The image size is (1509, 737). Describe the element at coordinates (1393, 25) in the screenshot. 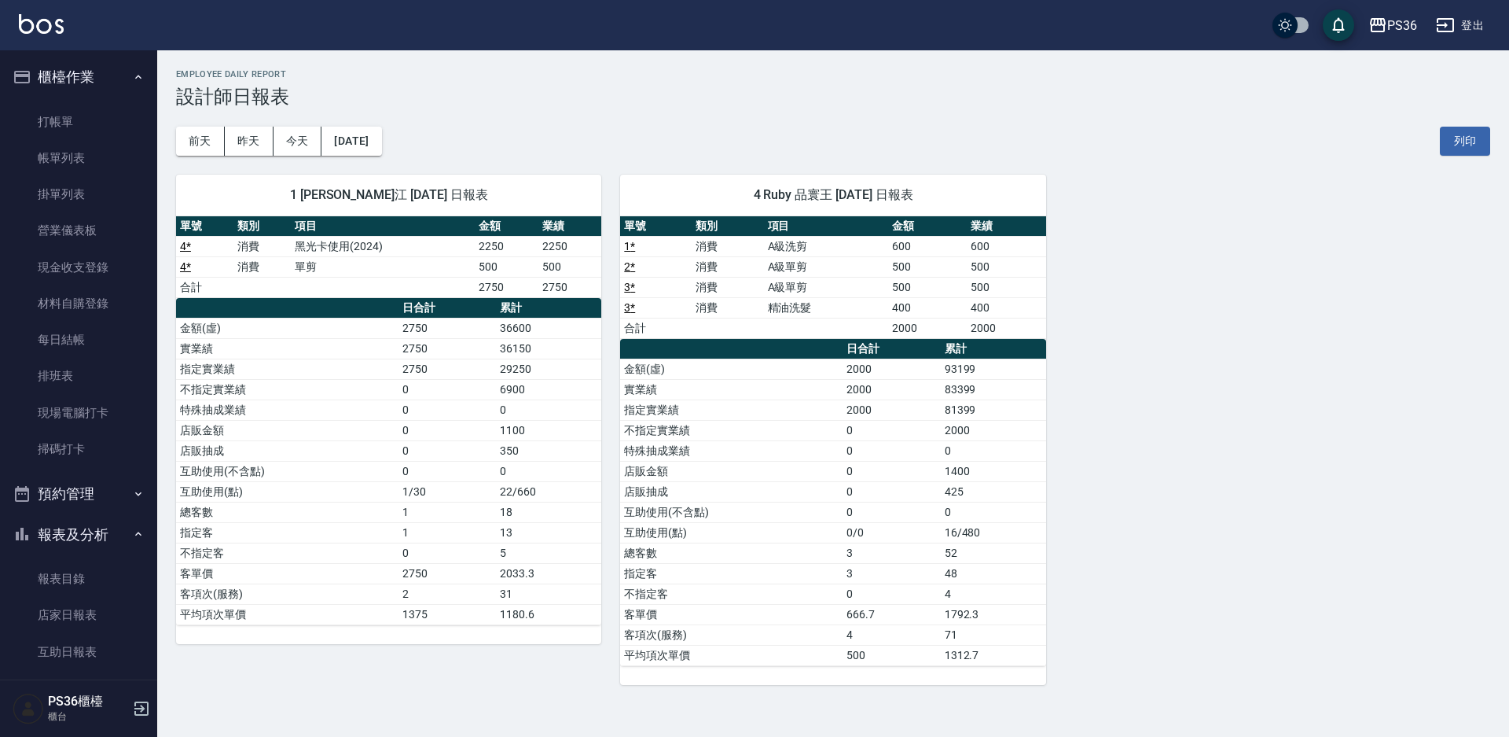

I see `button: PS36` at that location.